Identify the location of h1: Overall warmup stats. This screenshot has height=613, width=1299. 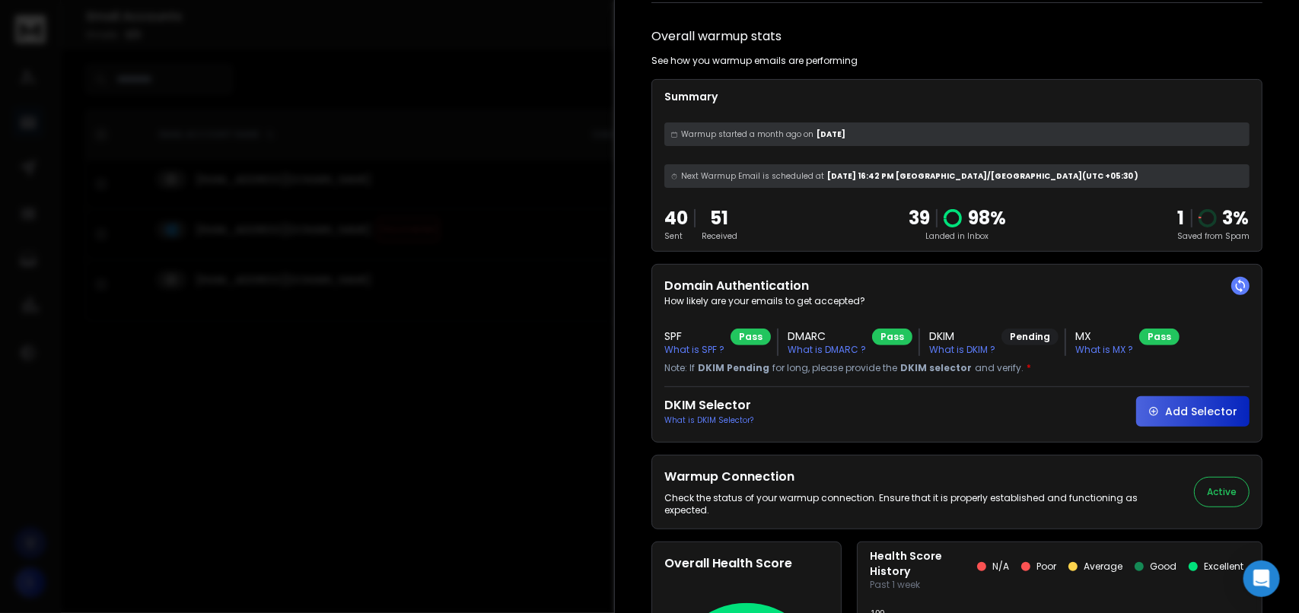
(716, 37).